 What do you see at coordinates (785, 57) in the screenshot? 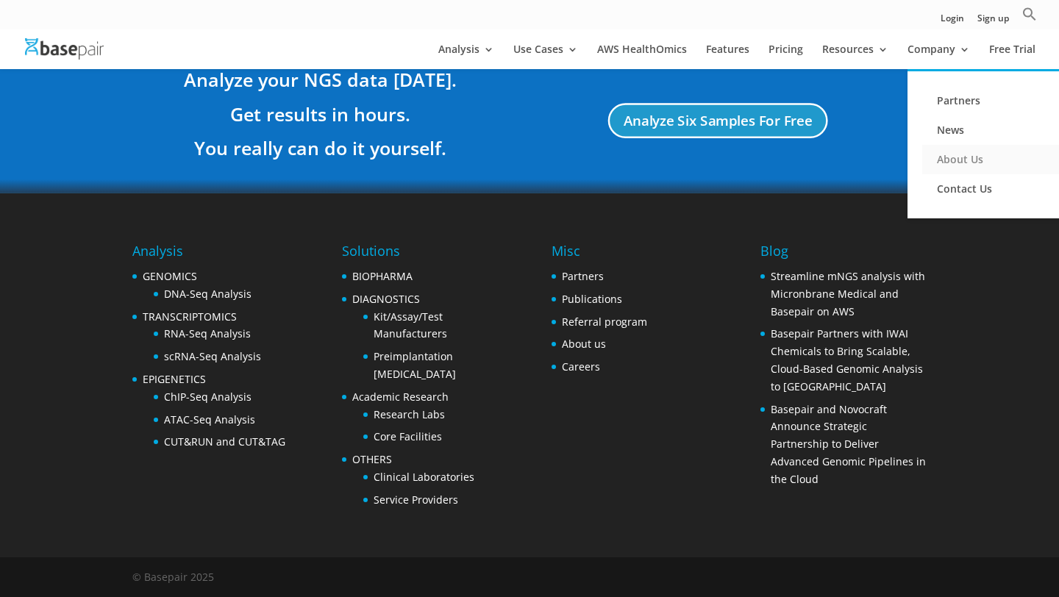
I see `a: Pricing` at bounding box center [785, 57].